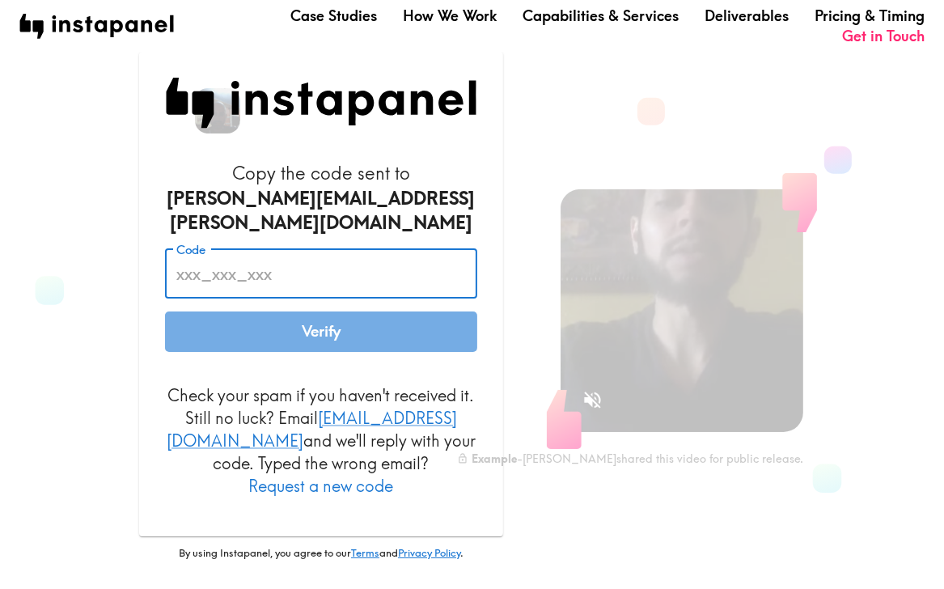  I want to click on a: Terms, so click(365, 552).